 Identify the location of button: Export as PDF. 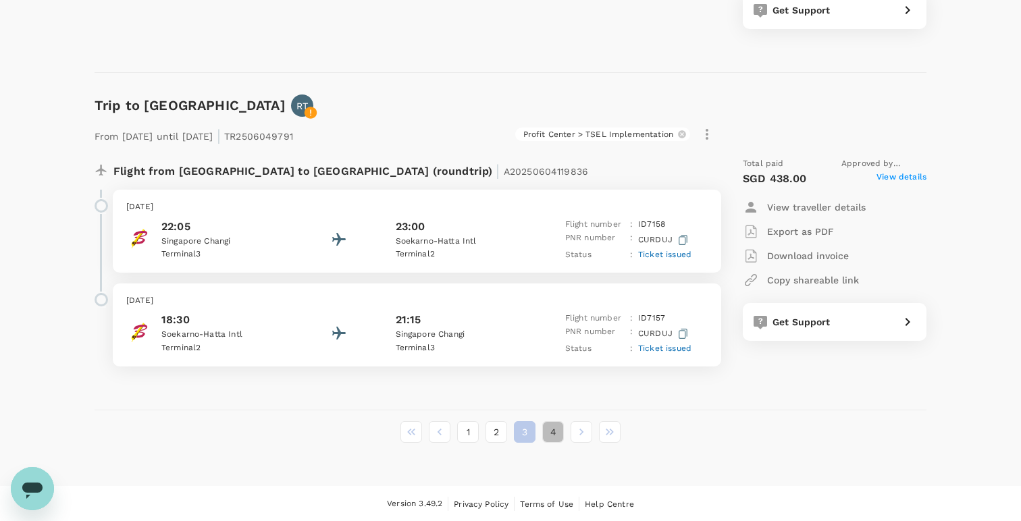
(788, 232).